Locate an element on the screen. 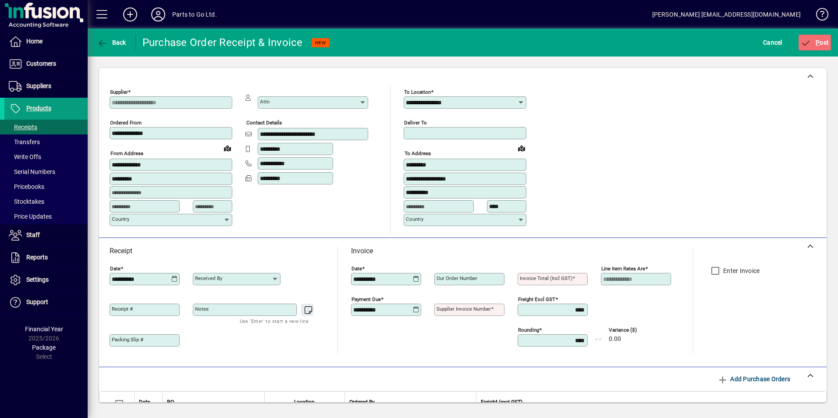 The image size is (838, 418). mat-hint: Use 'Enter' to start a new line is located at coordinates (274, 321).